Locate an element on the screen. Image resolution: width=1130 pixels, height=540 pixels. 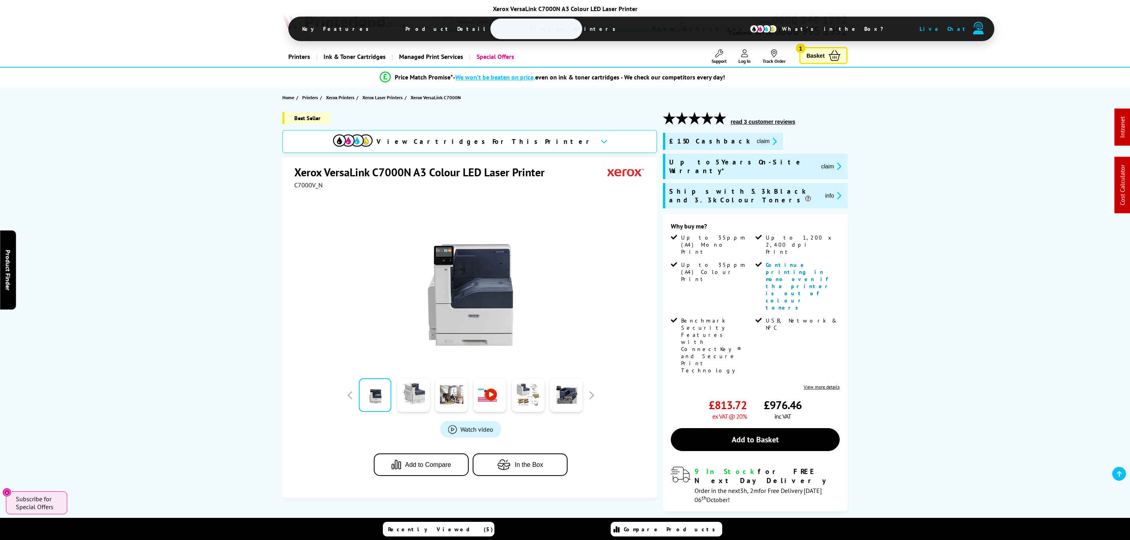
span: Xerox VersaLink C7000N is located at coordinates (436, 97).